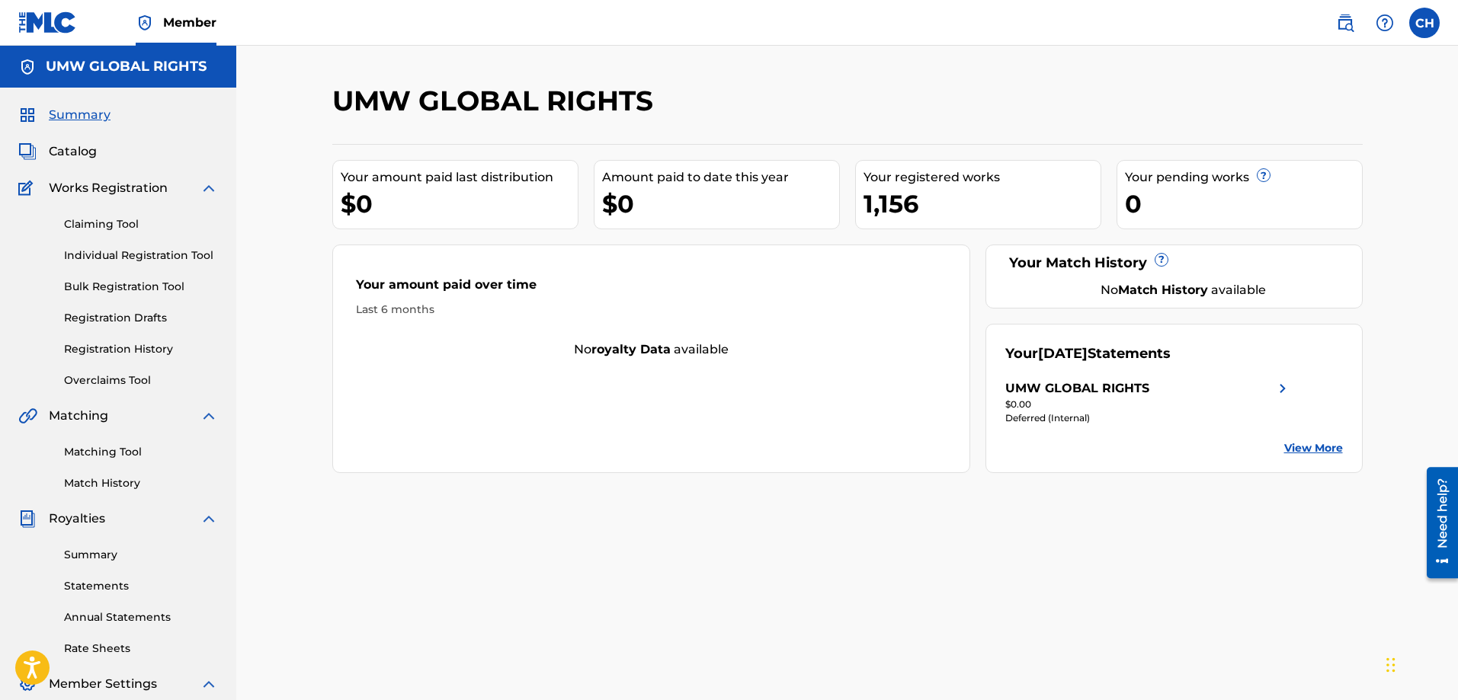 The width and height of the screenshot is (1458, 700). Describe the element at coordinates (103, 684) in the screenshot. I see `span: Member Settings` at that location.